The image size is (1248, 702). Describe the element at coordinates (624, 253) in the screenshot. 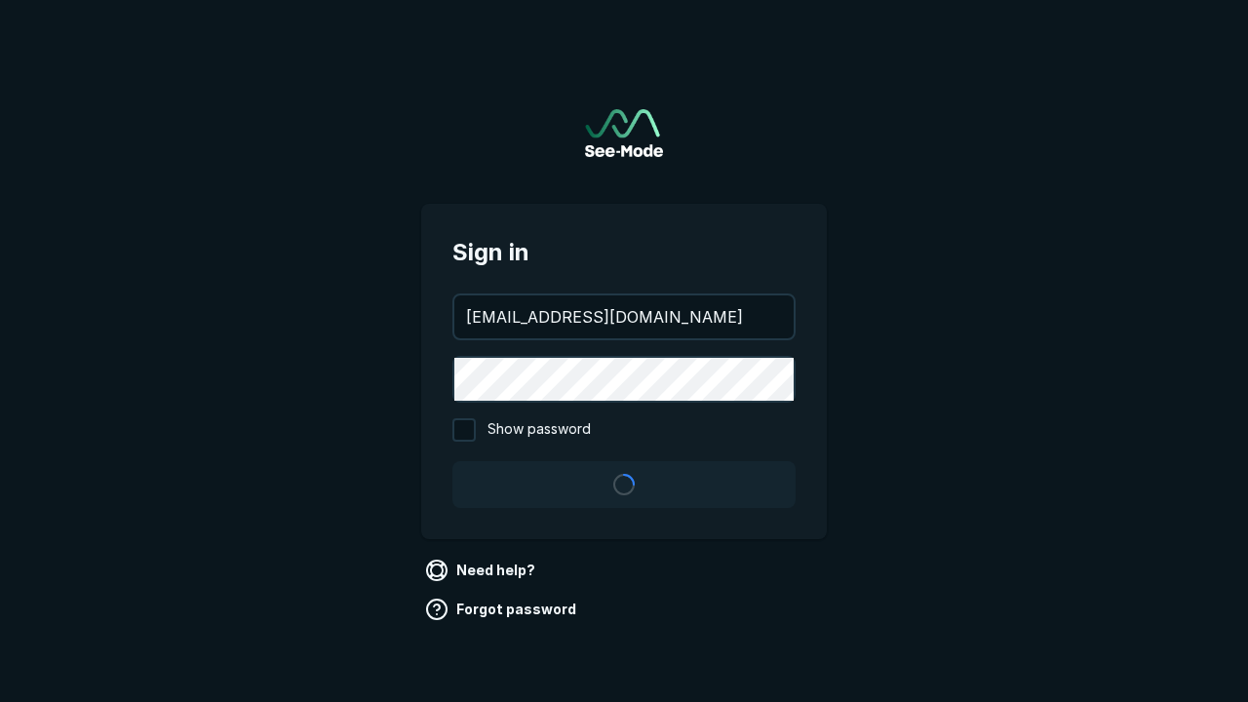

I see `span: Sign in` at that location.